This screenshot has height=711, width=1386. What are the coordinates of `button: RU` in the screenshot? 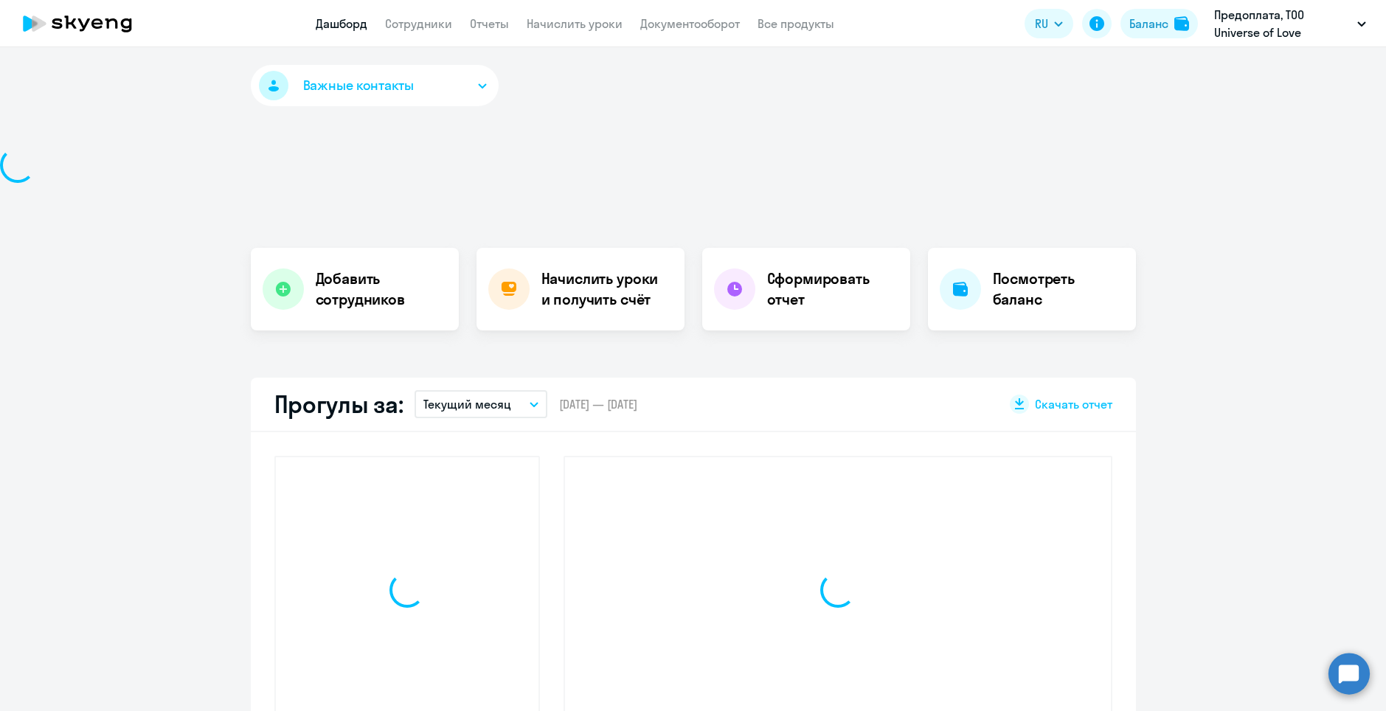 It's located at (1049, 24).